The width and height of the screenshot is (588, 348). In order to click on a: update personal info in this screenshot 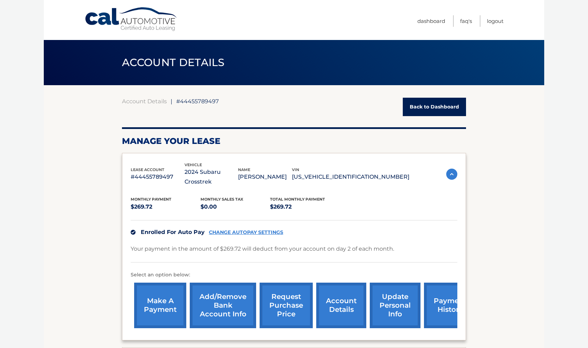, I will do `click(395, 305)`.